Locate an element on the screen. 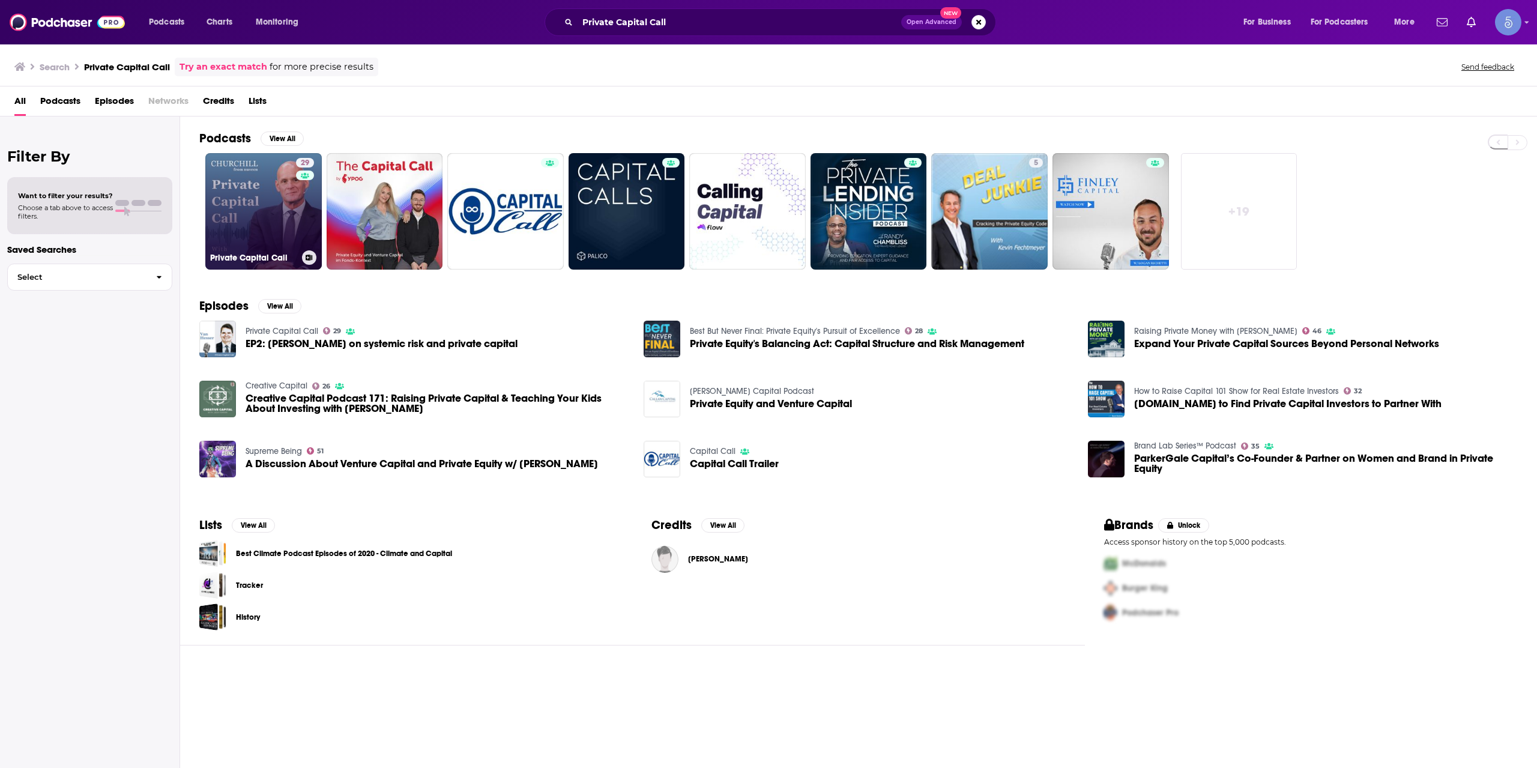  a: PodcastsView All is located at coordinates (252, 138).